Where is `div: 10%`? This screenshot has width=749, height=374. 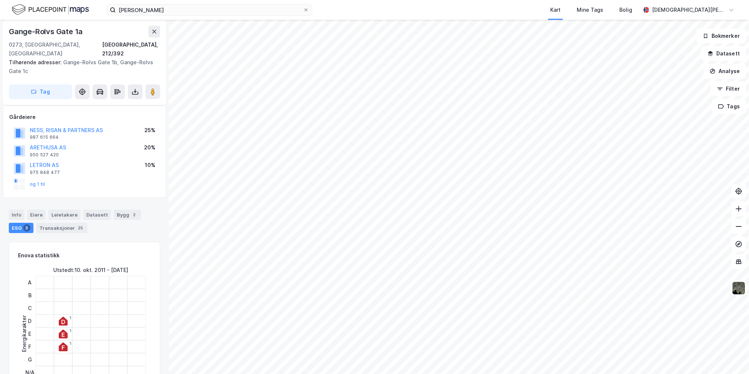 div: 10% is located at coordinates (150, 165).